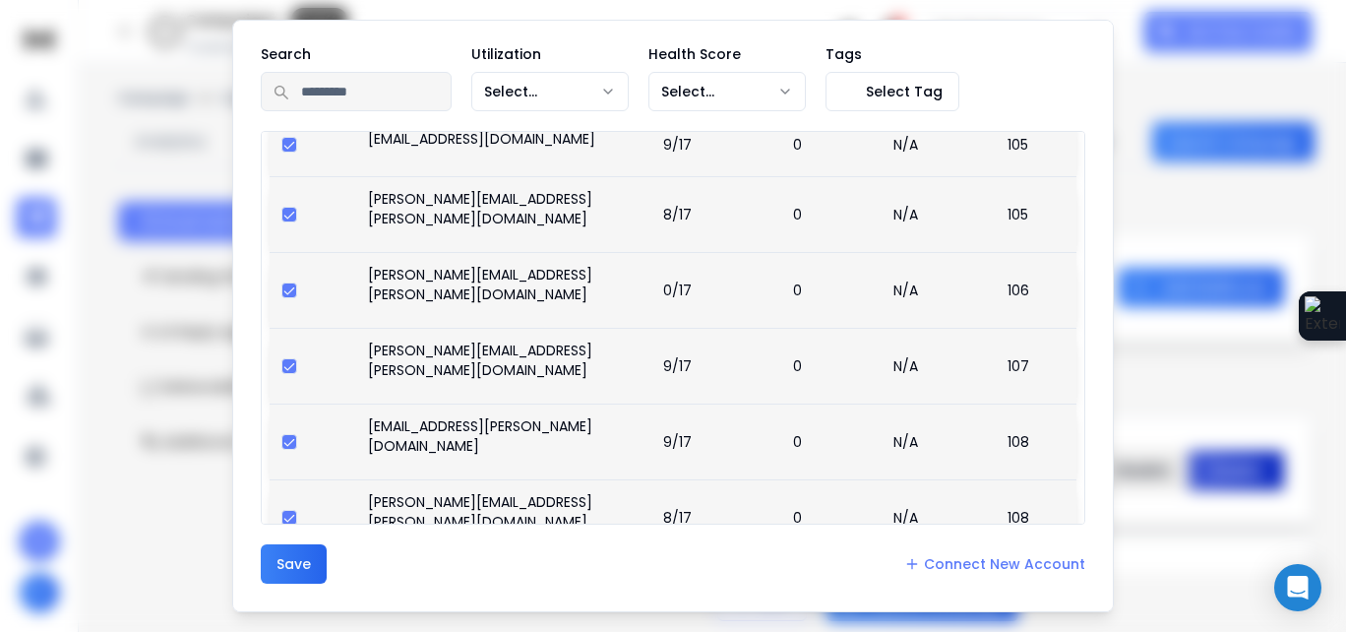 This screenshot has width=1346, height=632. I want to click on div: Open Intercom Messenger, so click(1298, 587).